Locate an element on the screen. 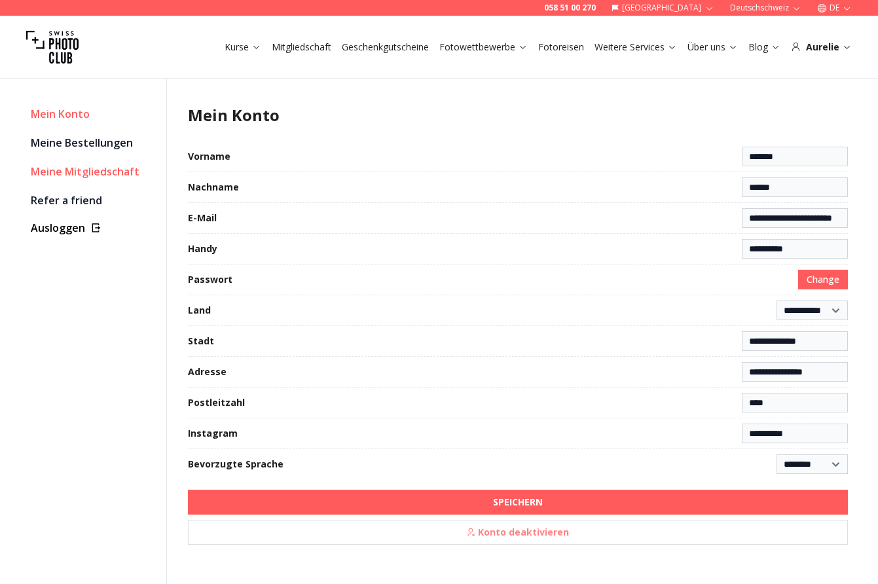  a: Blog is located at coordinates (764, 47).